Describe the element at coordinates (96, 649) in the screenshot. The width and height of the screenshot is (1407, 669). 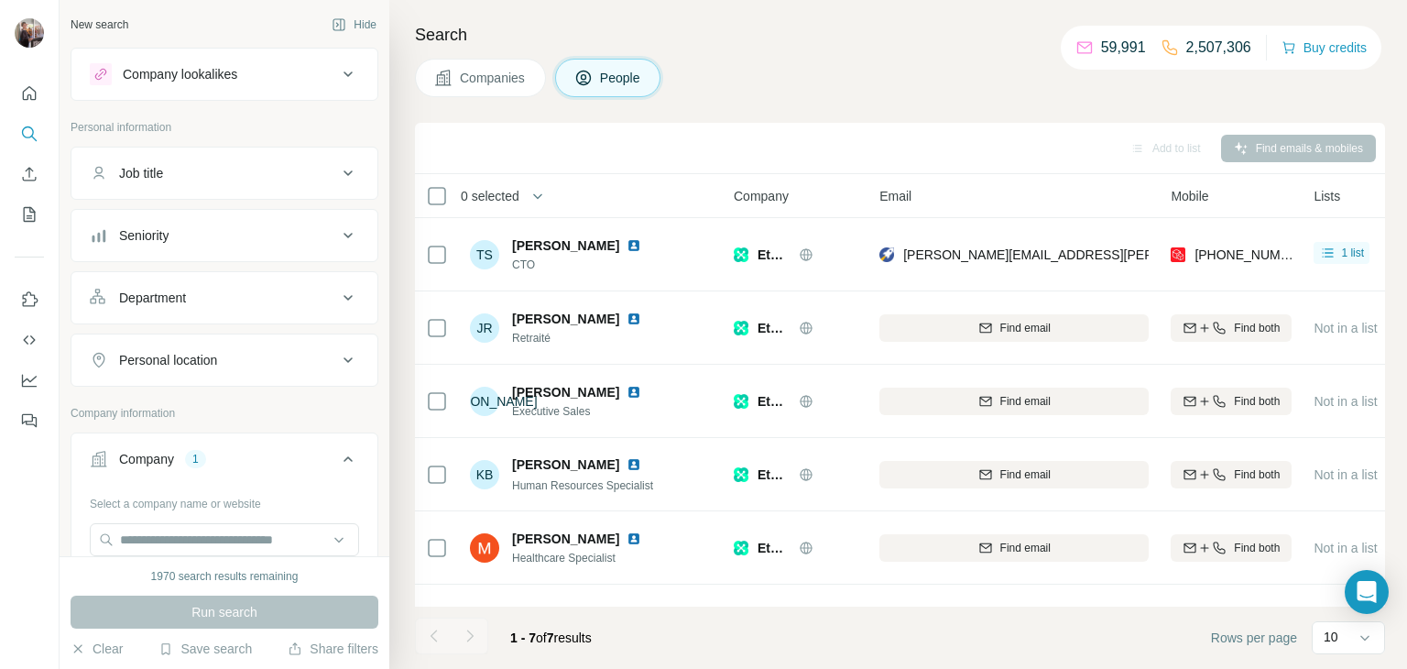
I see `button: Clear` at that location.